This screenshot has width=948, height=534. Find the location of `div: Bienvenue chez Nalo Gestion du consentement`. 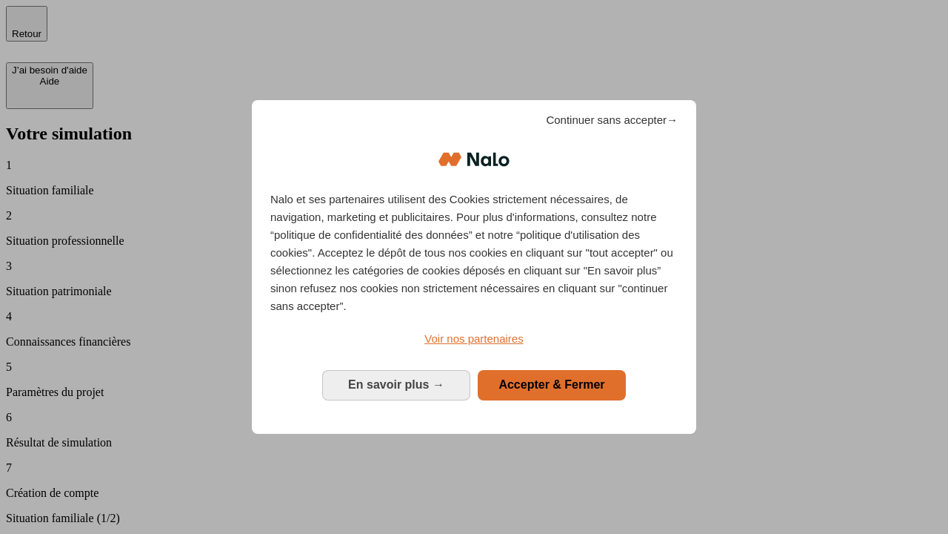

div: Bienvenue chez Nalo Gestion du consentement is located at coordinates (474, 266).